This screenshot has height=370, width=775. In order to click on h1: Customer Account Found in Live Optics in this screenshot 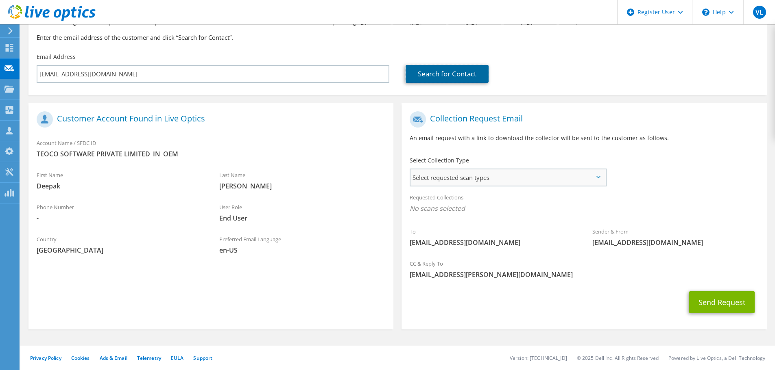, I will do `click(209, 120)`.